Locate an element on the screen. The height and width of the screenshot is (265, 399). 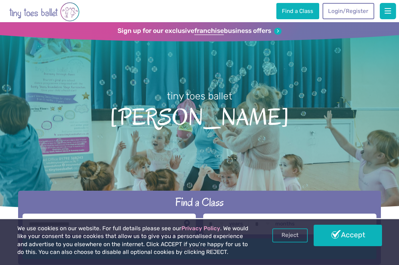
small: tiny toes ballet is located at coordinates (200, 96).